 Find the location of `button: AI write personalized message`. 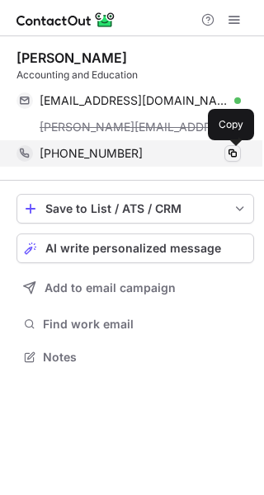

button: AI write personalized message is located at coordinates (135, 248).